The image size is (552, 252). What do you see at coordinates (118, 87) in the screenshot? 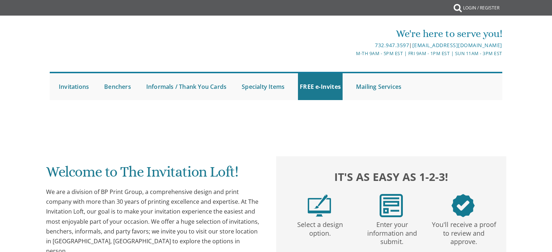
I see `a: Benchers` at bounding box center [118, 87].